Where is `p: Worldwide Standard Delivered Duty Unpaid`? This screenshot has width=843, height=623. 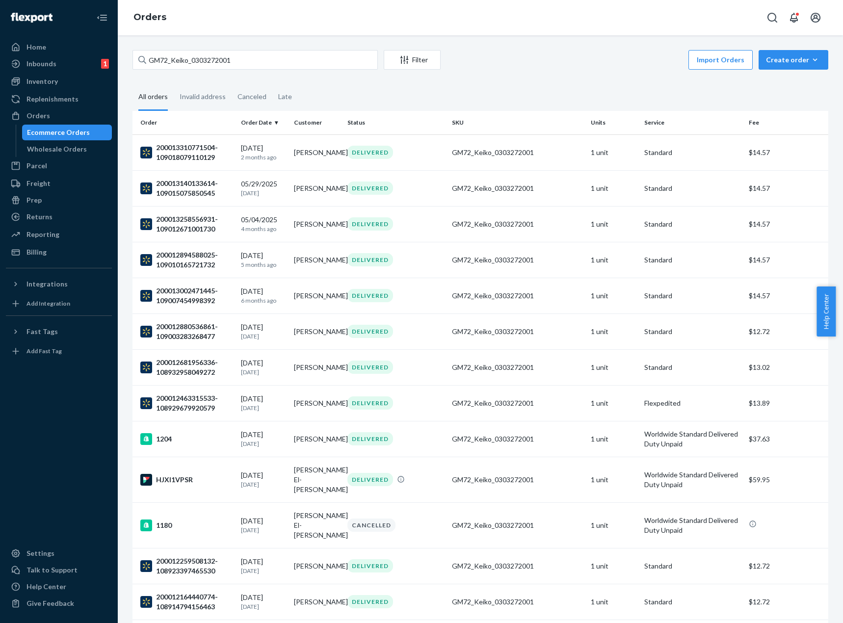
p: Worldwide Standard Delivered Duty Unpaid is located at coordinates (692, 480).